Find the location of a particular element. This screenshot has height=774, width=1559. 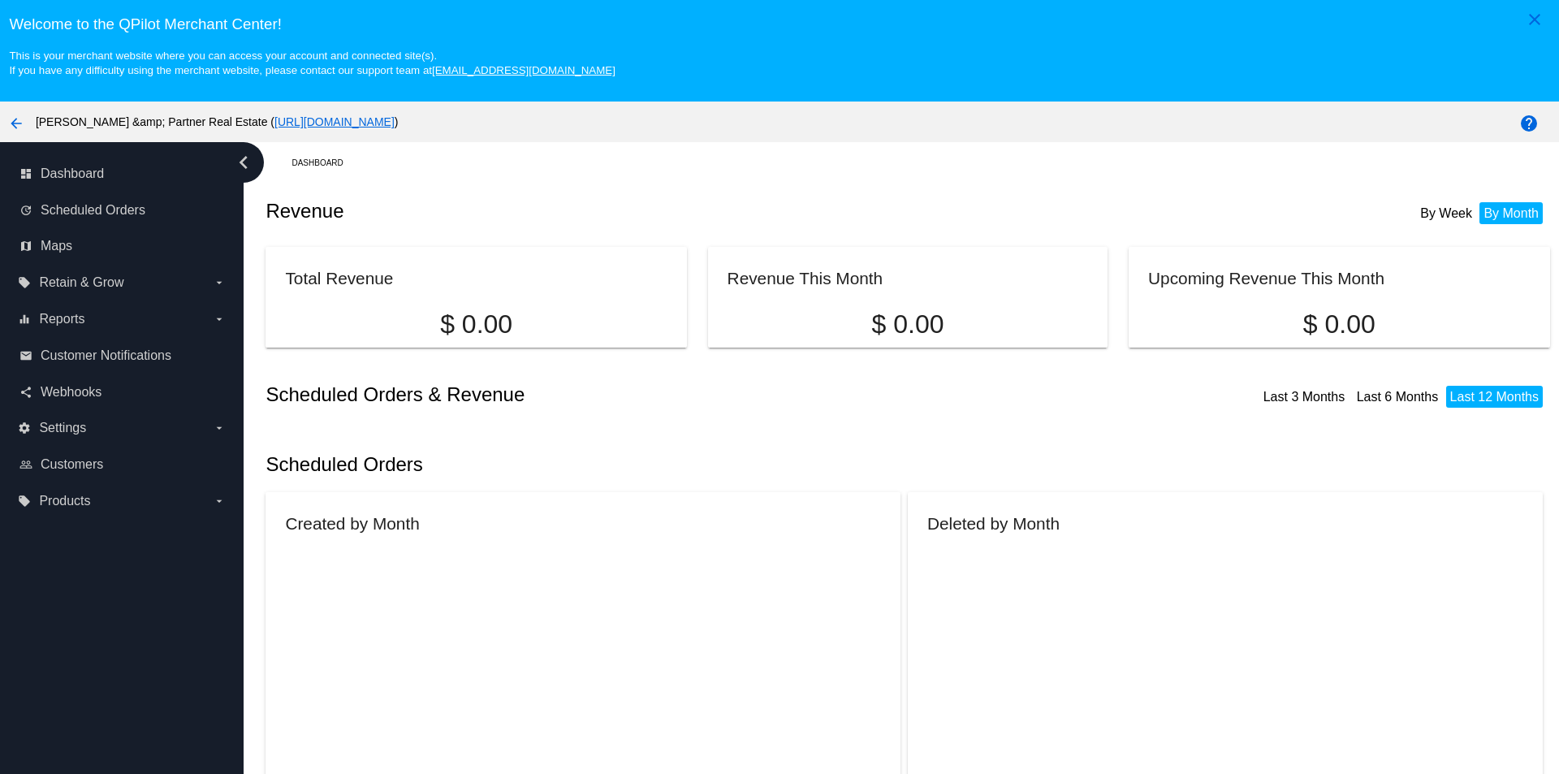

mat-icon: close is located at coordinates (1535, 19).